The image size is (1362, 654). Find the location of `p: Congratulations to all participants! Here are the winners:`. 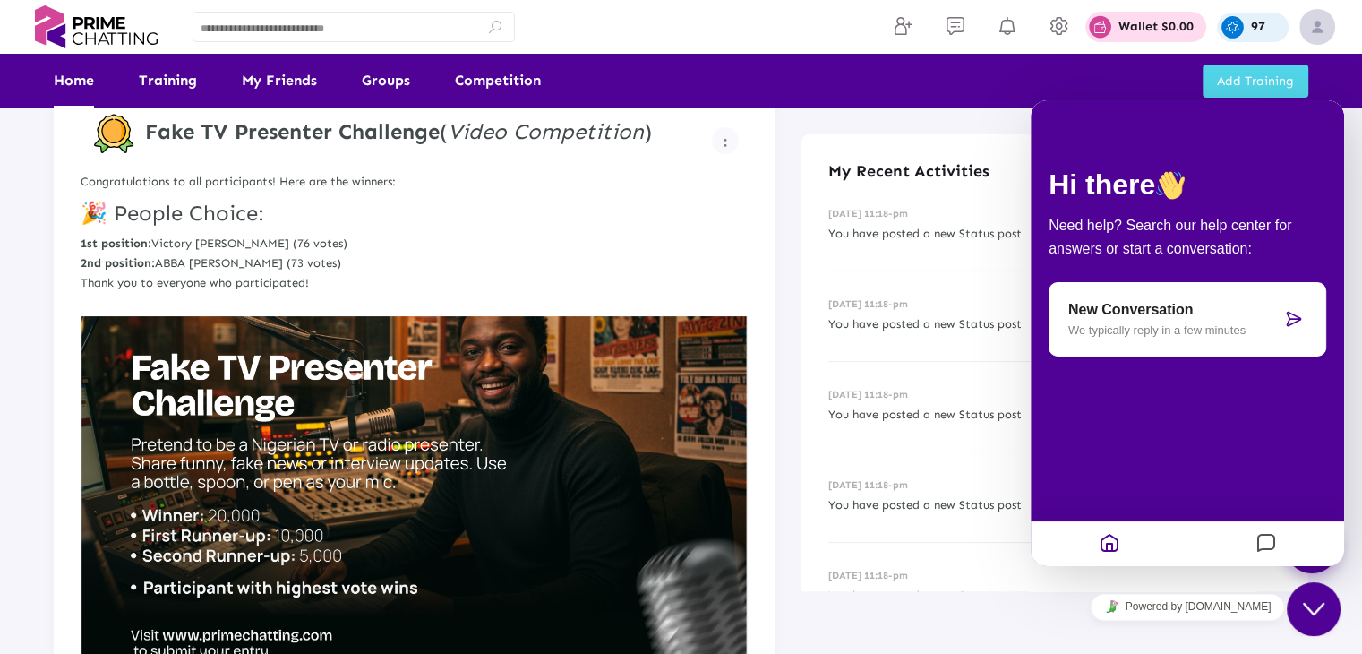

p: Congratulations to all participants! Here are the winners: is located at coordinates (414, 182).